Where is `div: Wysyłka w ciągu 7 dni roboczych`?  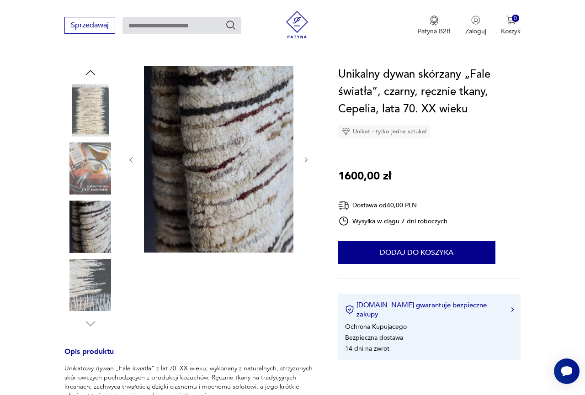
div: Wysyłka w ciągu 7 dni roboczych is located at coordinates (393, 221).